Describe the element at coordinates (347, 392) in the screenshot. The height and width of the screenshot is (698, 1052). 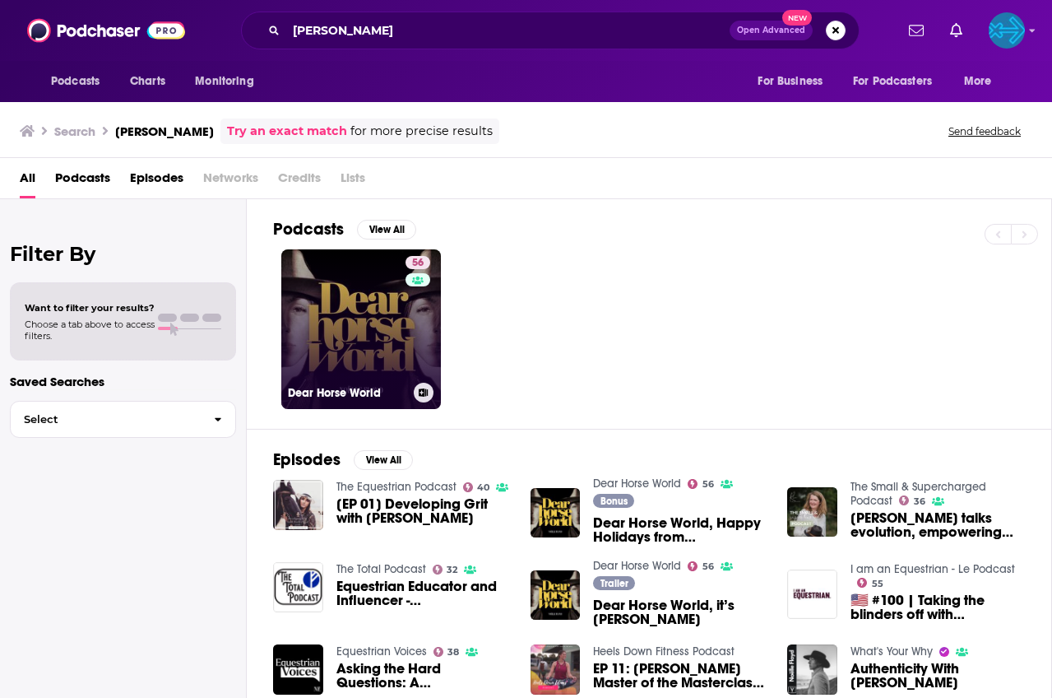
I see `h3: Dear Horse World` at that location.